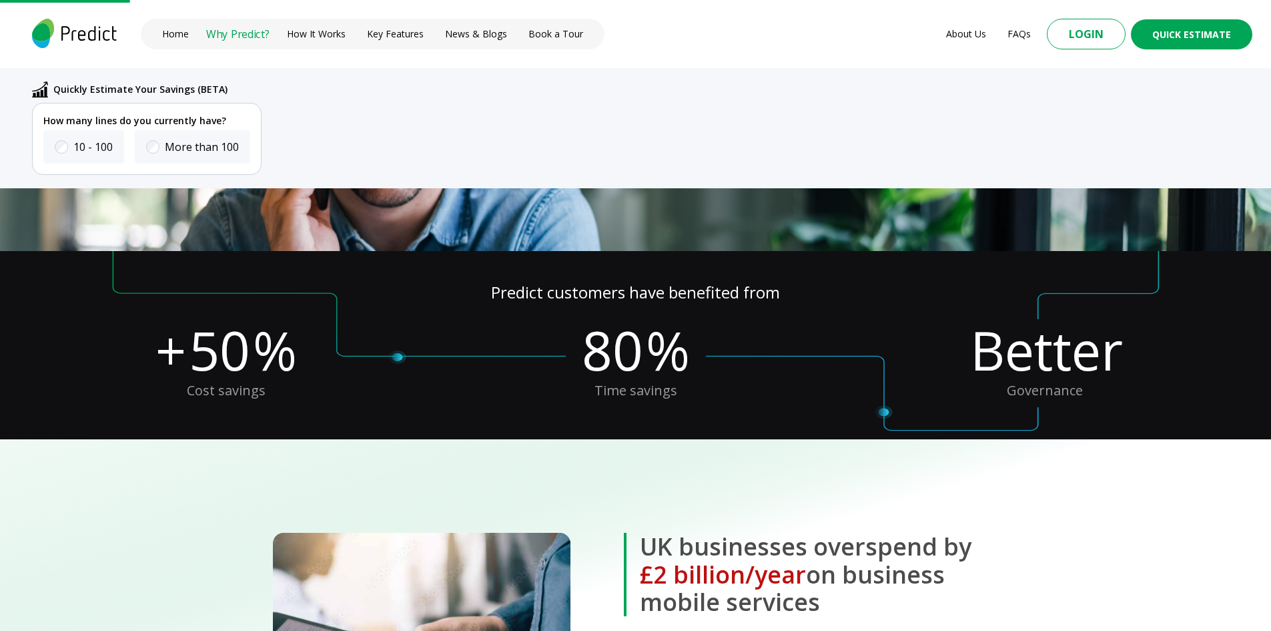  What do you see at coordinates (176, 34) in the screenshot?
I see `a: Home` at bounding box center [176, 34].